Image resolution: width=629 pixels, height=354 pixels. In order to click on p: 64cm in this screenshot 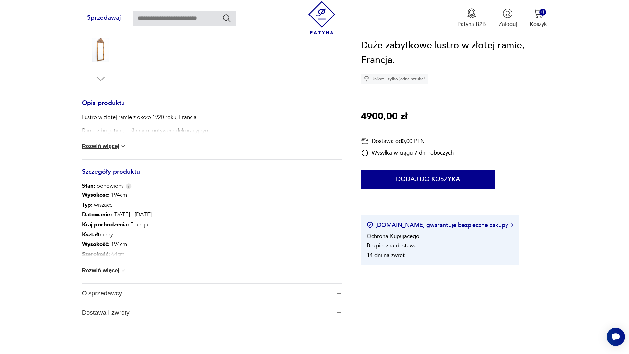, I will do `click(161, 254)`.